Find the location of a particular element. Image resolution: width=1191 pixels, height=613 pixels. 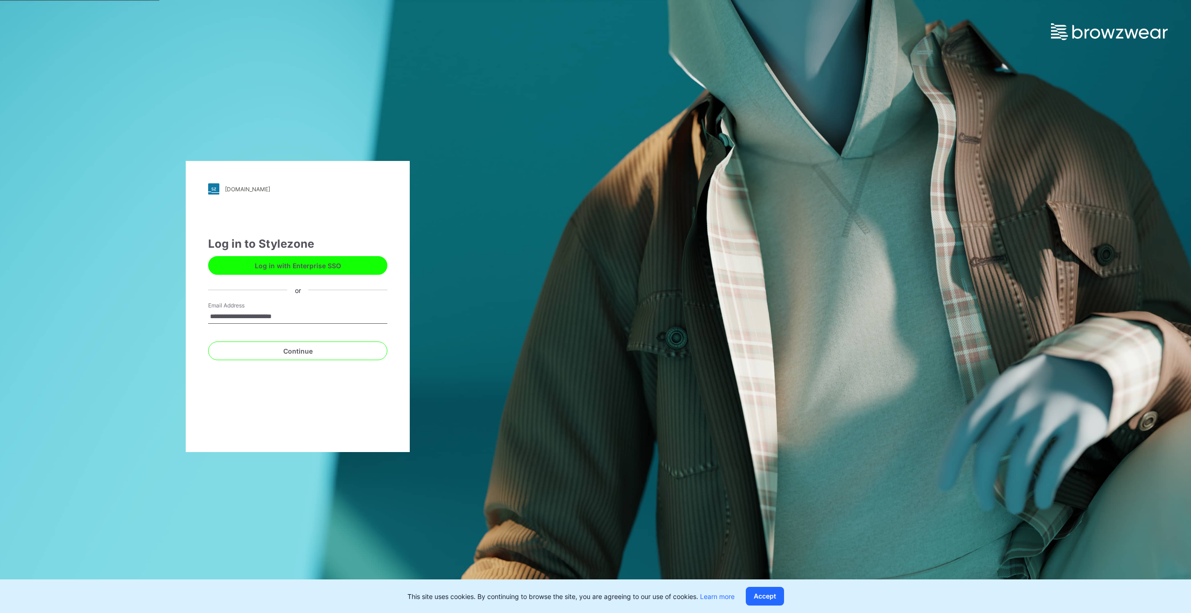

label: Email Address is located at coordinates (241, 306).